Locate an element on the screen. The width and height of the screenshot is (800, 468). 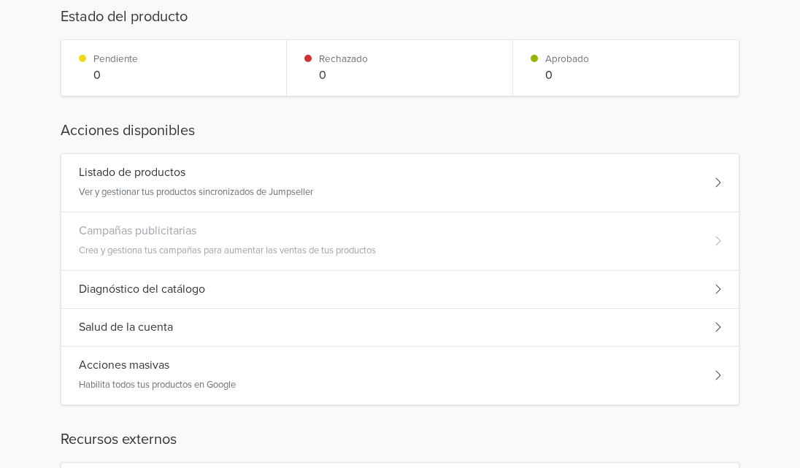
h5: Estado del producto is located at coordinates (400, 17).